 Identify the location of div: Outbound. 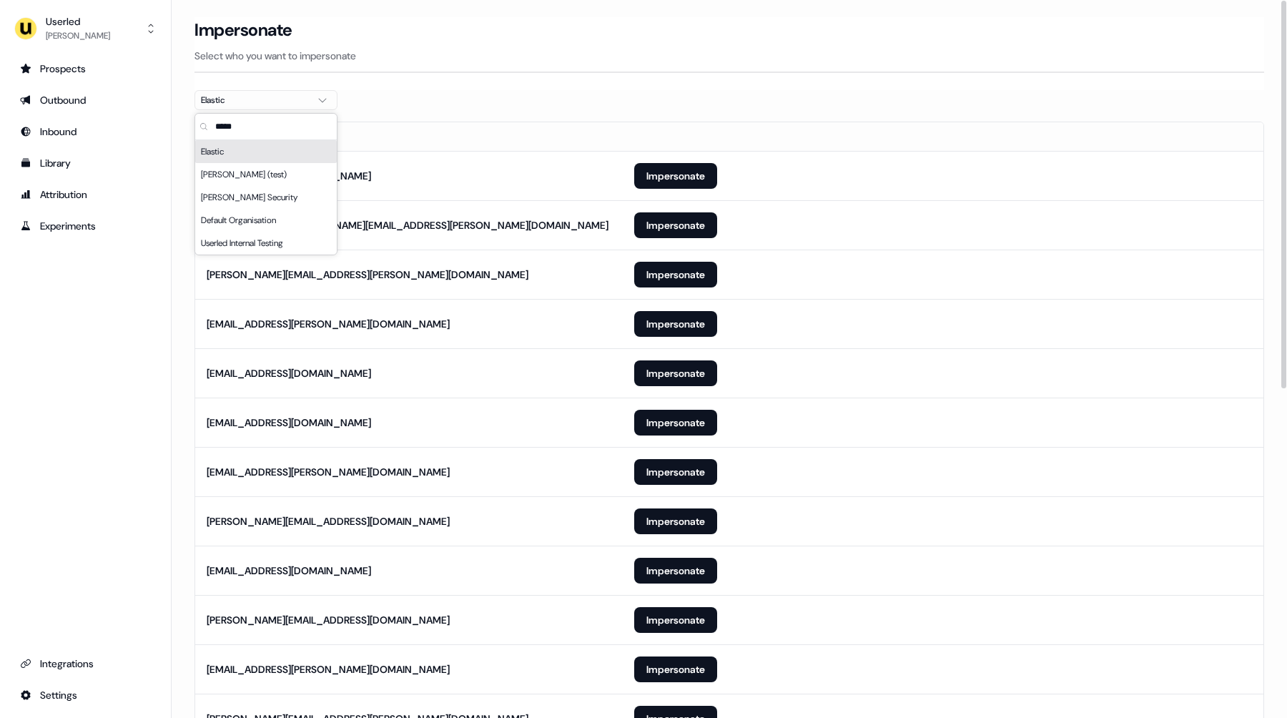
(85, 100).